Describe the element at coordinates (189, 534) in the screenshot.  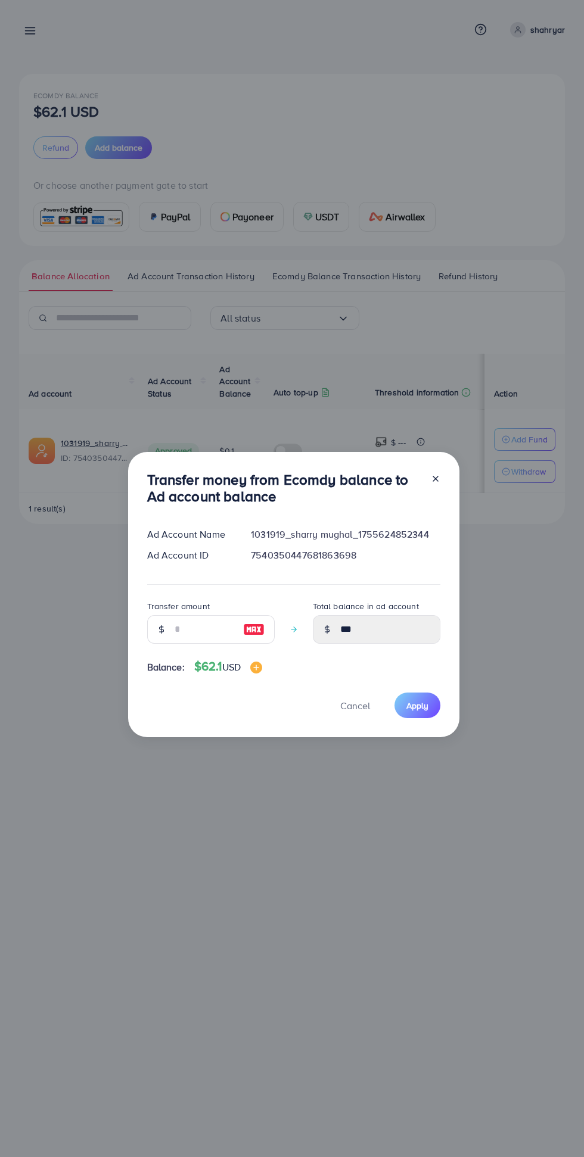
I see `div: Ad Account Name` at that location.